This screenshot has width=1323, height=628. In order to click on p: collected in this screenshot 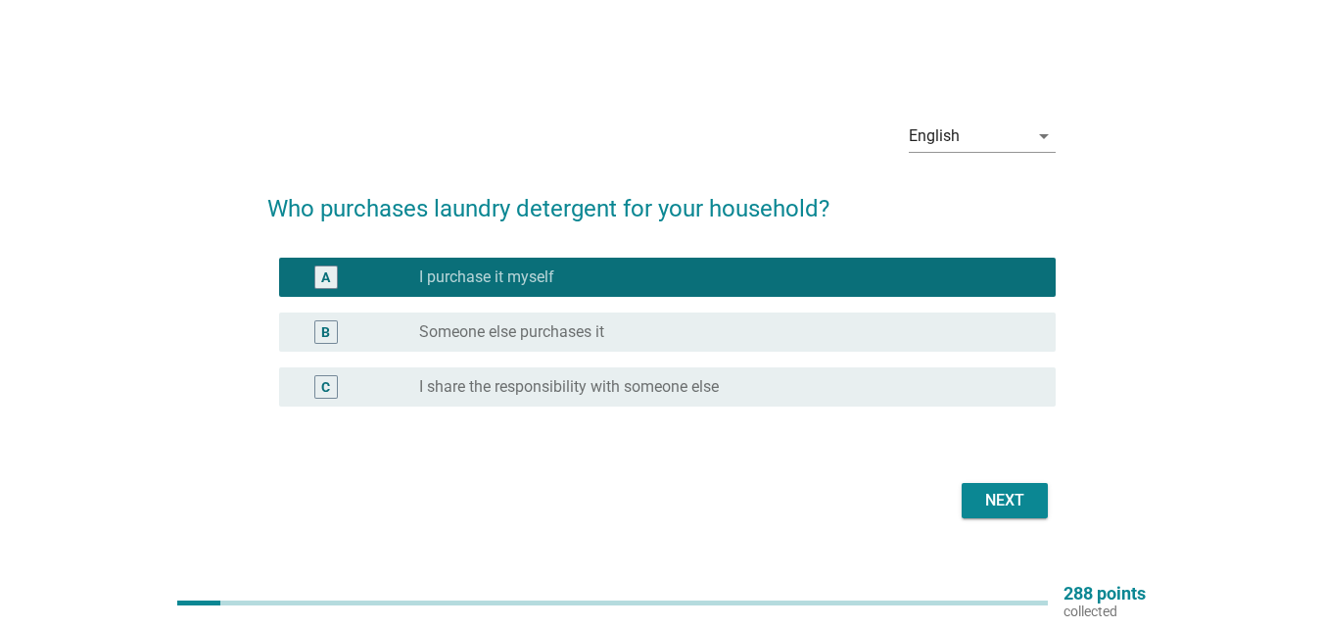, I will do `click(1104, 611)`.